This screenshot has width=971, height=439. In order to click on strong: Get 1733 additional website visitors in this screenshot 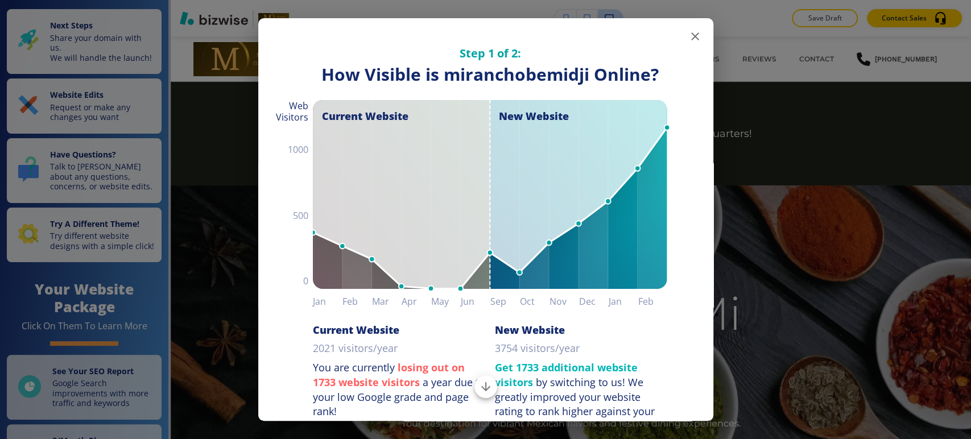, I will do `click(566, 375)`.